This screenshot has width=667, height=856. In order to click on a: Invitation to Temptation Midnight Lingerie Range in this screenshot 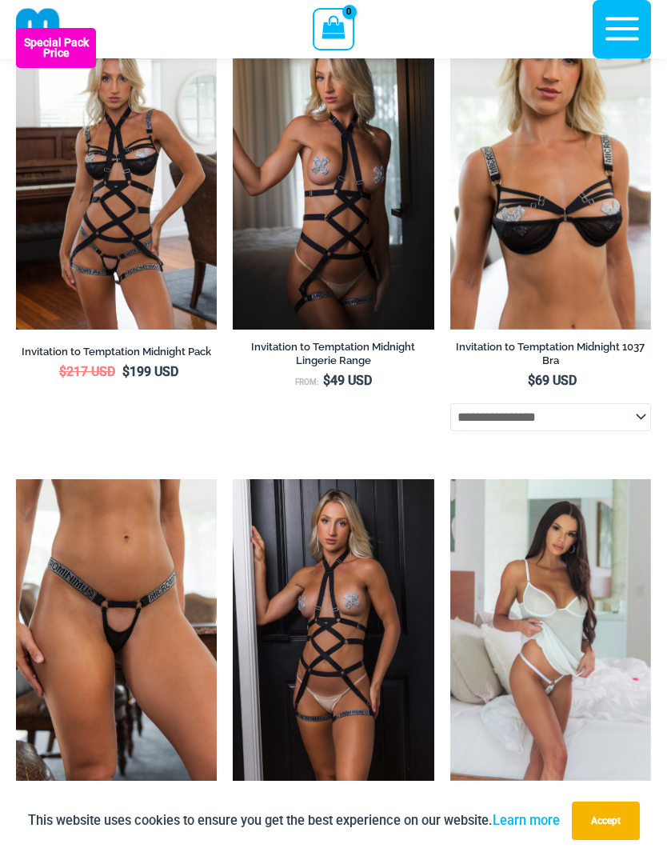, I will do `click(333, 356)`.